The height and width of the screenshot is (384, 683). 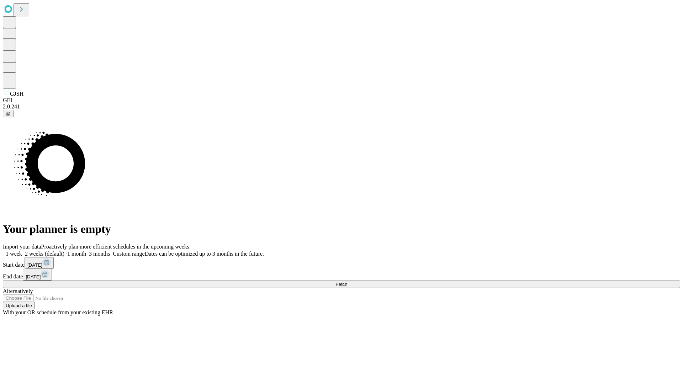 What do you see at coordinates (342, 100) in the screenshot?
I see `div: GEI` at bounding box center [342, 100].